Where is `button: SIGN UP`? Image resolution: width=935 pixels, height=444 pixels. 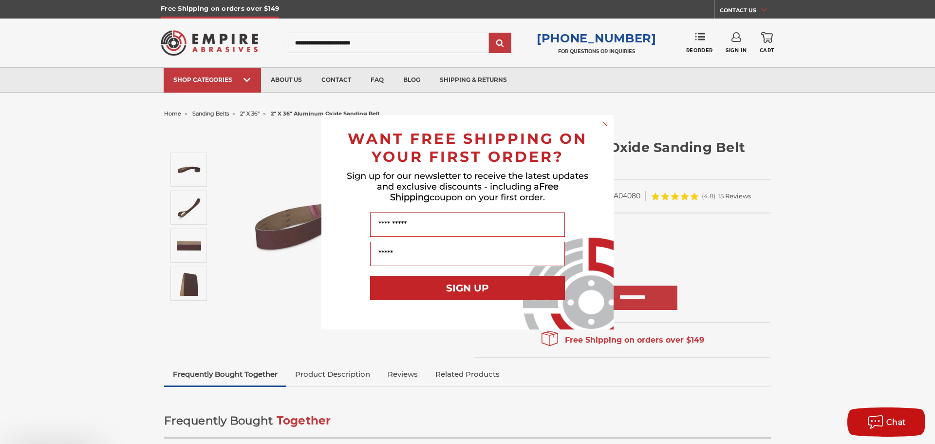
button: SIGN UP is located at coordinates (468, 288).